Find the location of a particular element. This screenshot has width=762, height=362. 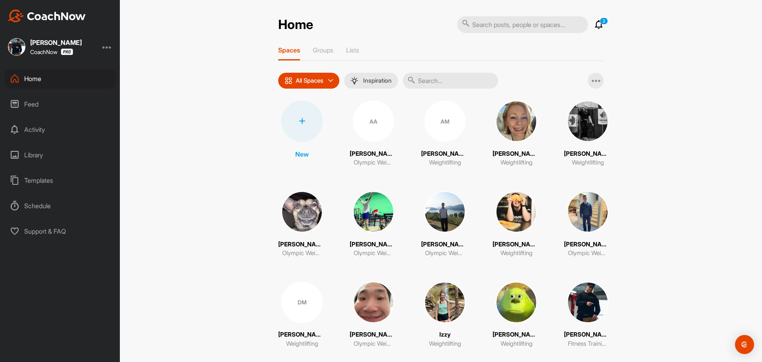

div: Home is located at coordinates (60, 79).